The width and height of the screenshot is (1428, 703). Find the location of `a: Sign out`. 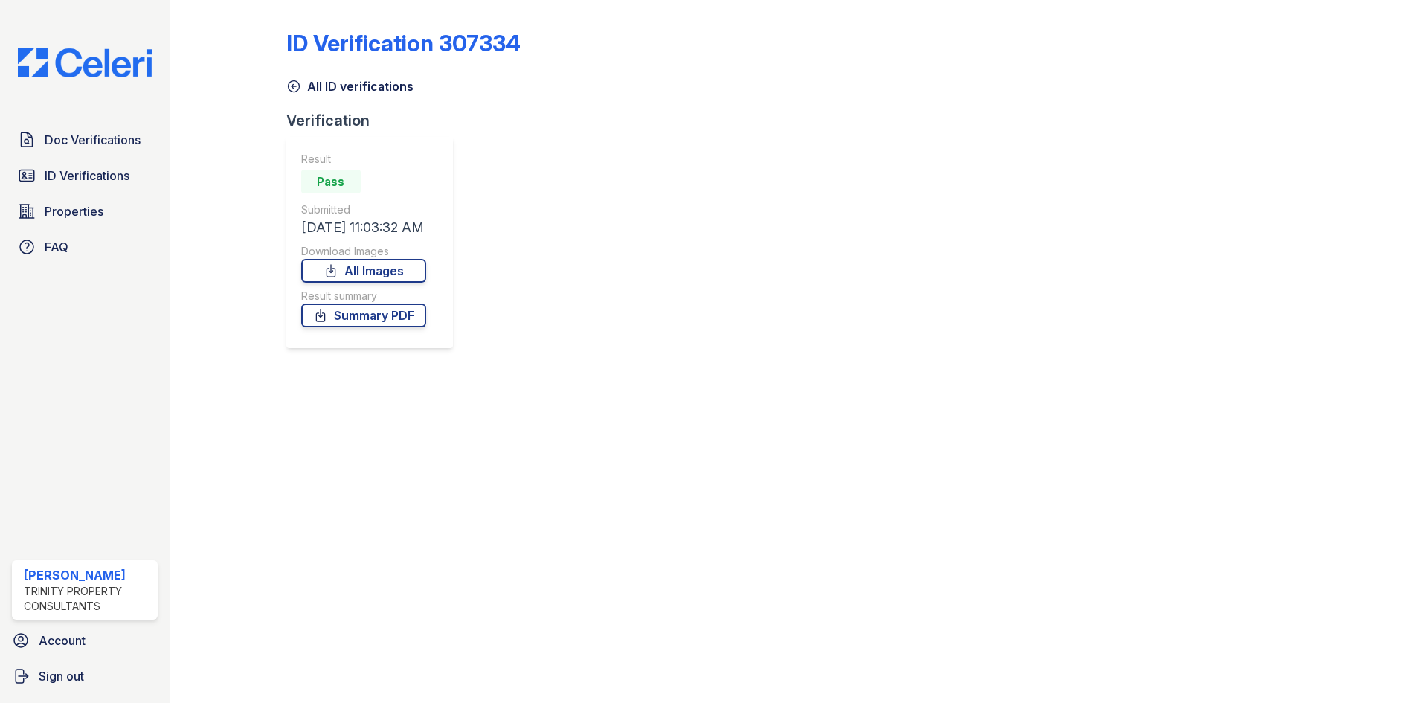

a: Sign out is located at coordinates (85, 676).